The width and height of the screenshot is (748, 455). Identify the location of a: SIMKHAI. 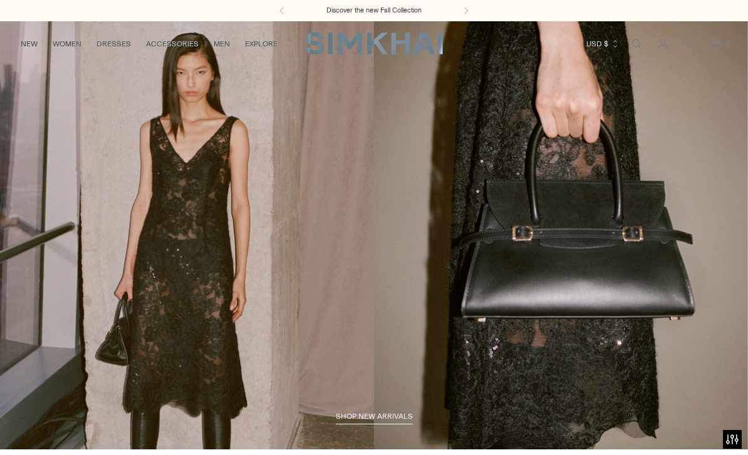
(374, 43).